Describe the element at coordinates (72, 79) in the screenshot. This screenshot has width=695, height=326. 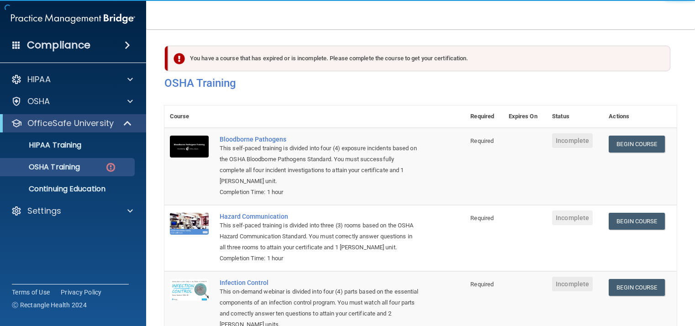
I see `a: HIPAA` at that location.